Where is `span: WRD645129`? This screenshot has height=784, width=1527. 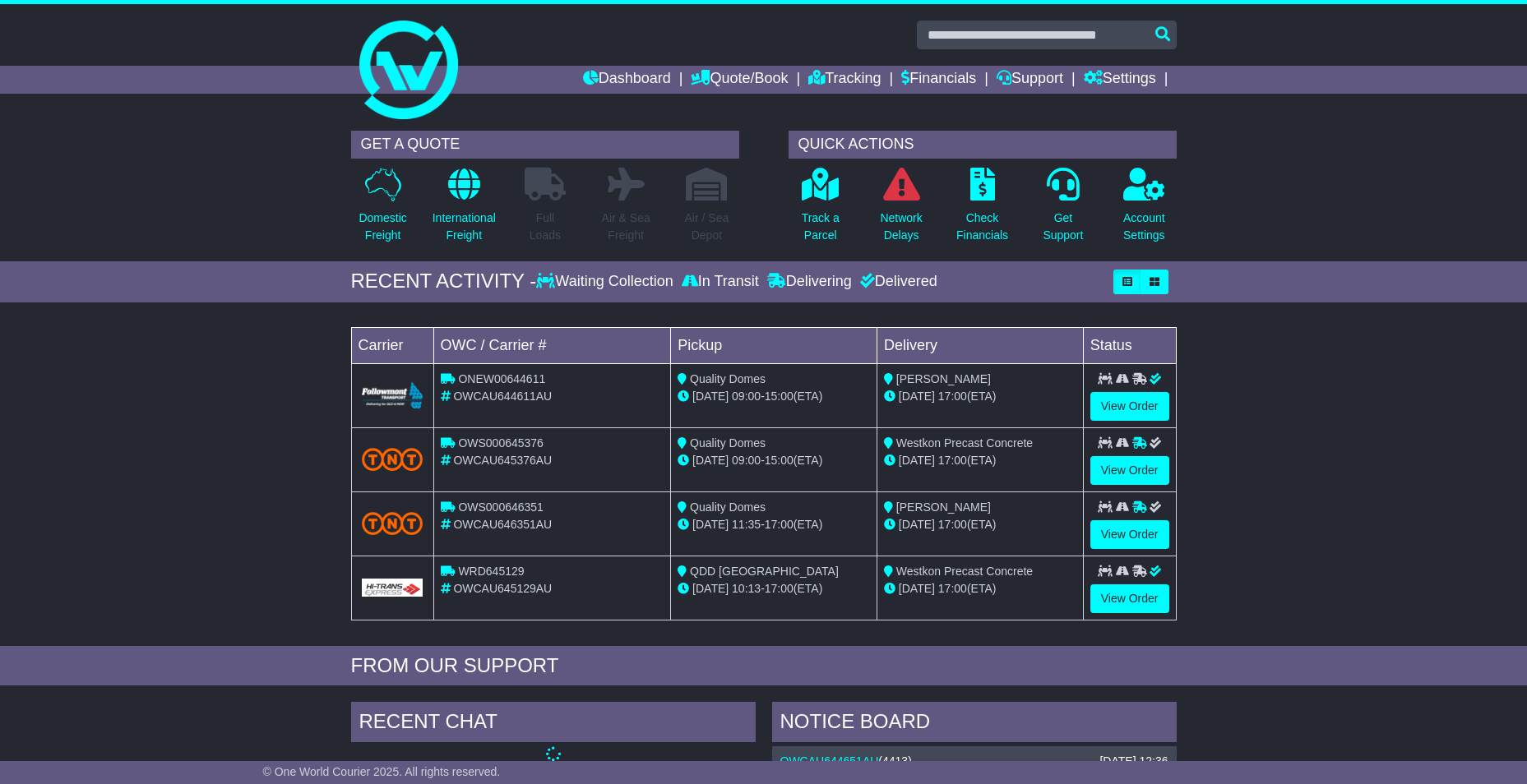
span: WRD645129 is located at coordinates (491, 571).